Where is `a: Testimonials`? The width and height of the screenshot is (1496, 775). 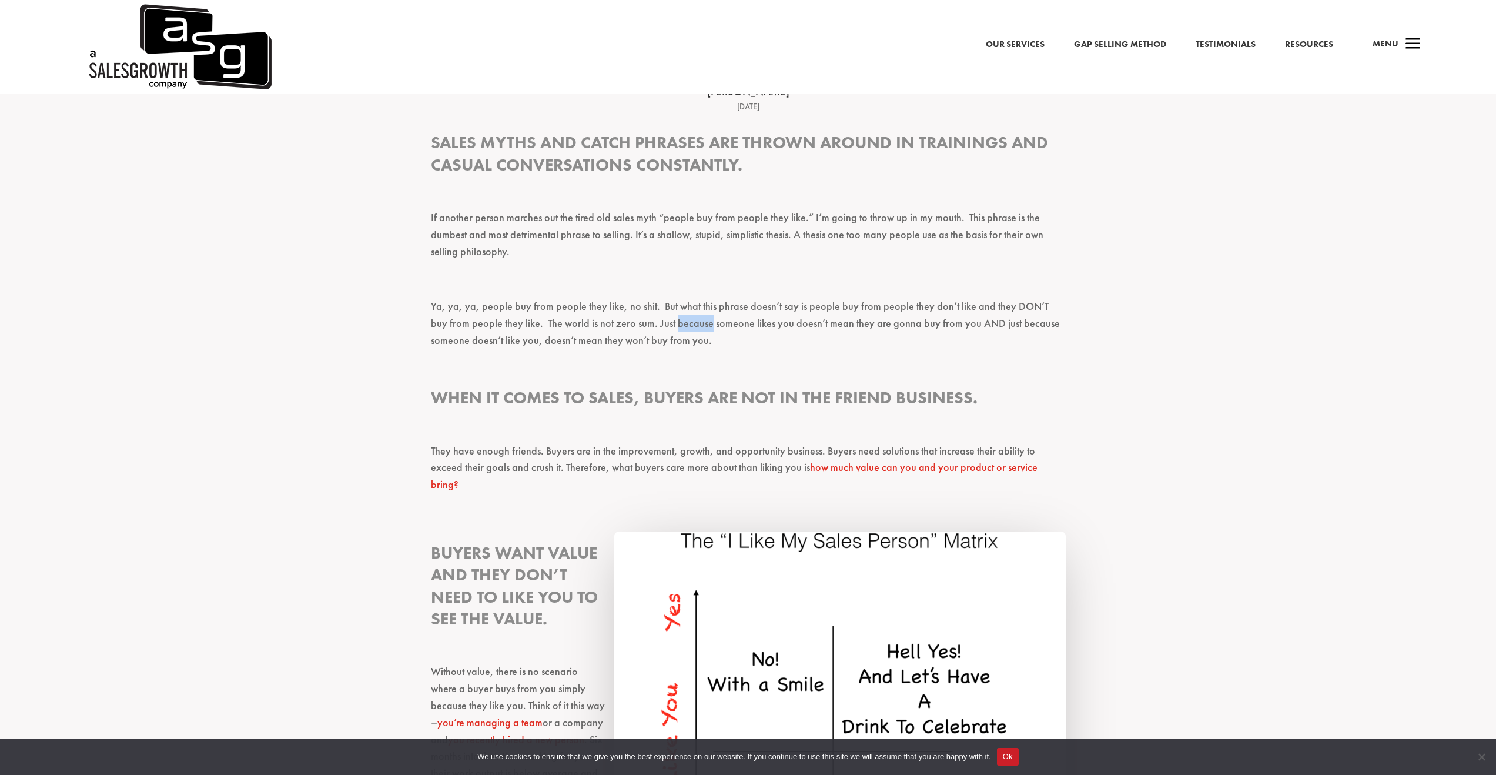
a: Testimonials is located at coordinates (1226, 45).